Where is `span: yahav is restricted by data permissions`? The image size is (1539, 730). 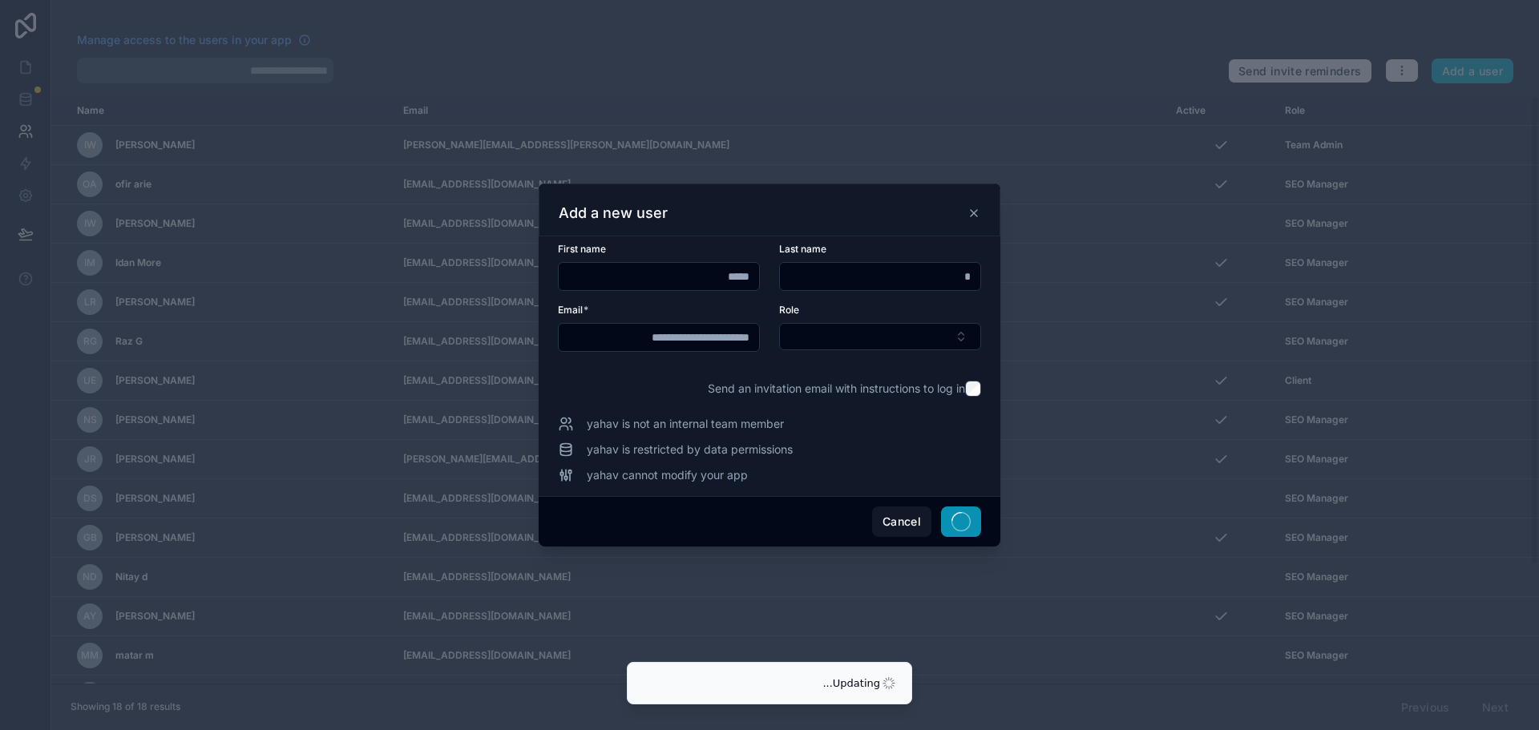 span: yahav is restricted by data permissions is located at coordinates (689, 450).